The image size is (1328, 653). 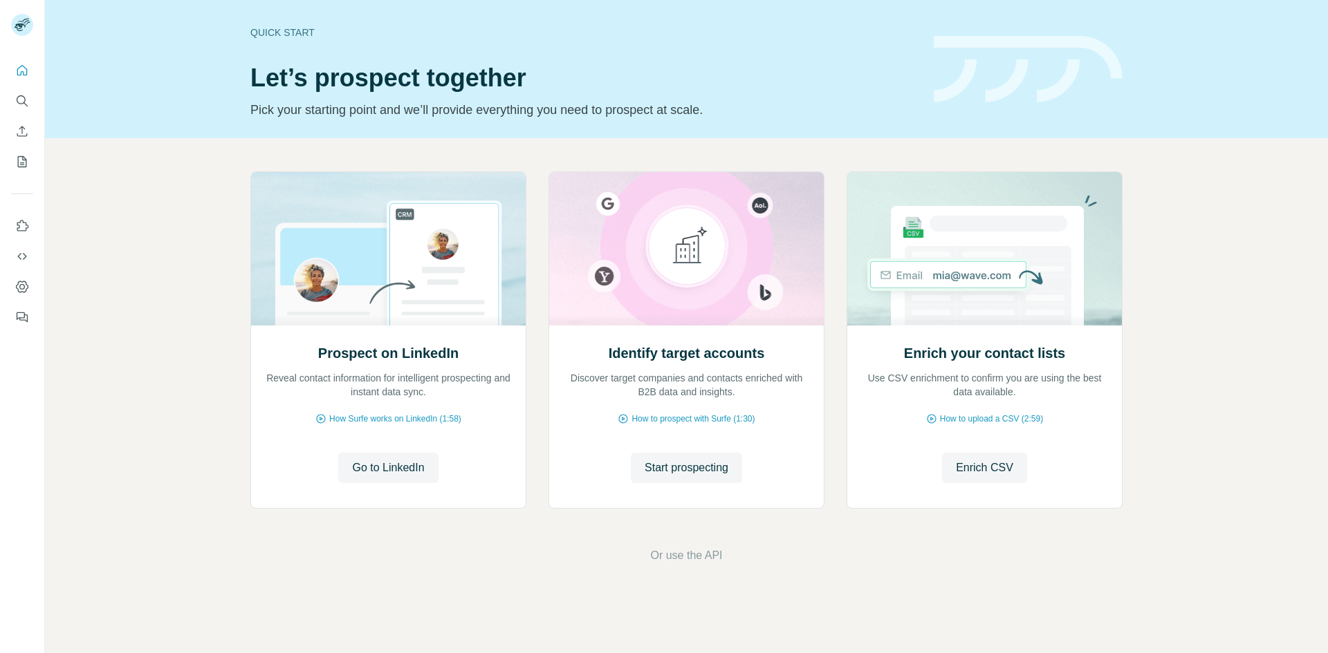 What do you see at coordinates (22, 101) in the screenshot?
I see `button: Search` at bounding box center [22, 101].